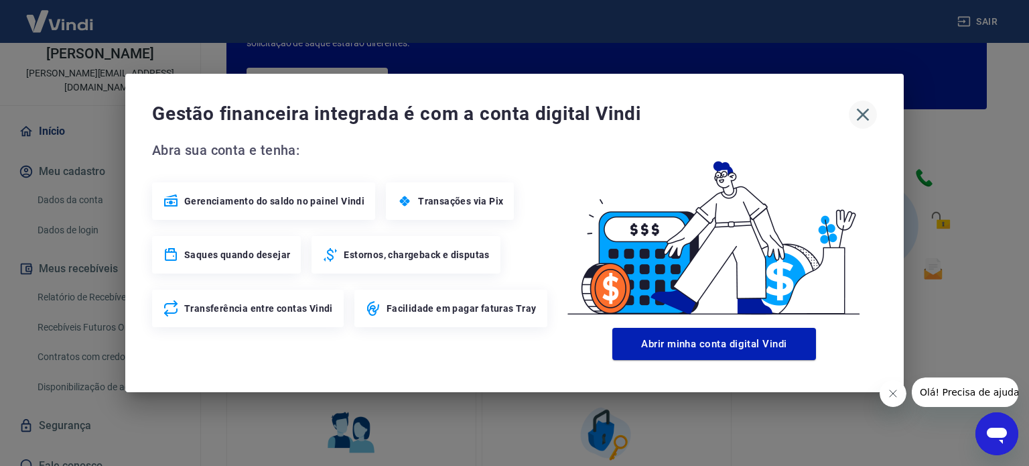 This screenshot has width=1029, height=466. Describe the element at coordinates (352, 150) in the screenshot. I see `span: Abra sua conta e tenha:` at that location.